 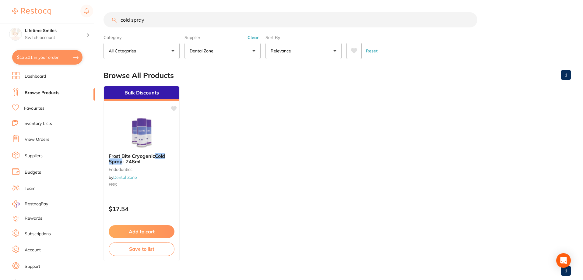 What do you see at coordinates (38, 124) in the screenshot?
I see `a: Inventory Lists` at bounding box center [38, 124].